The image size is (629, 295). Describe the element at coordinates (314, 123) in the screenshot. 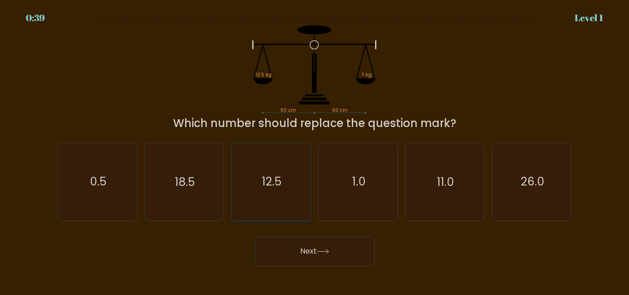

I see `div: Which number should replace the question mark?` at that location.